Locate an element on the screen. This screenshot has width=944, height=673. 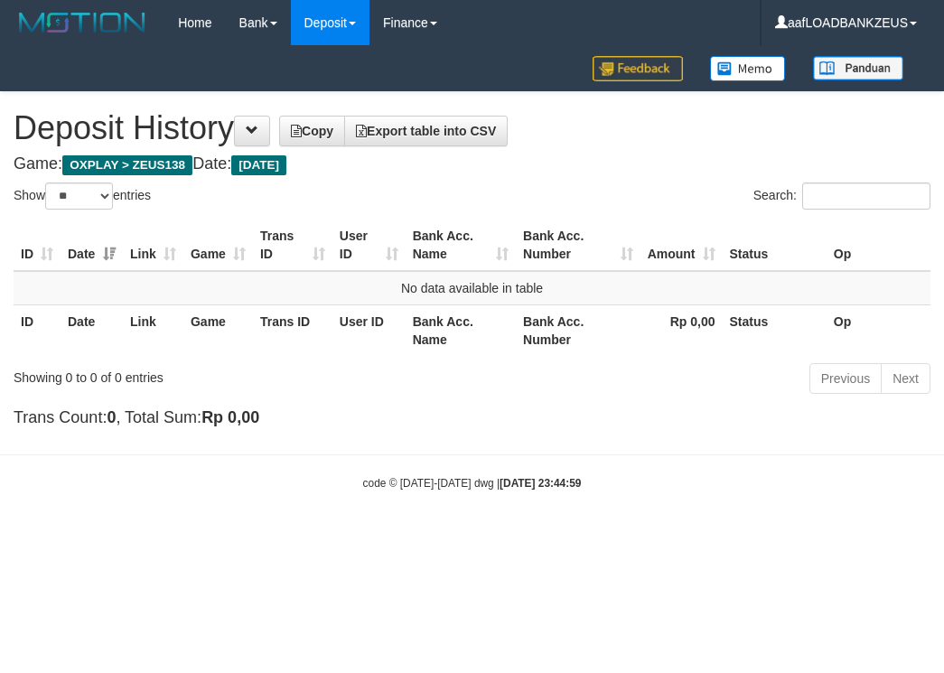
span: OXPLAY > ZEUS138 is located at coordinates (127, 165).